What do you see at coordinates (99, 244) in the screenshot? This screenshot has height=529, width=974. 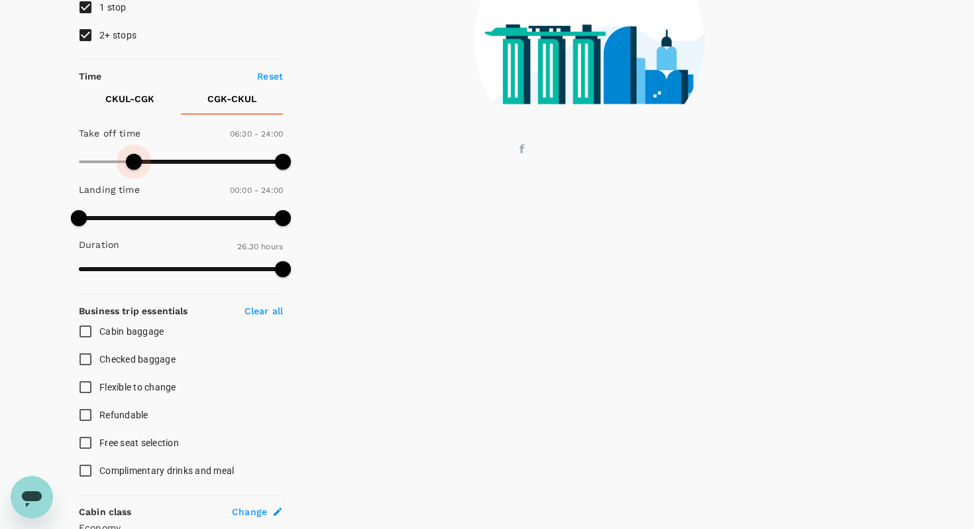 I see `p: Duration` at bounding box center [99, 244].